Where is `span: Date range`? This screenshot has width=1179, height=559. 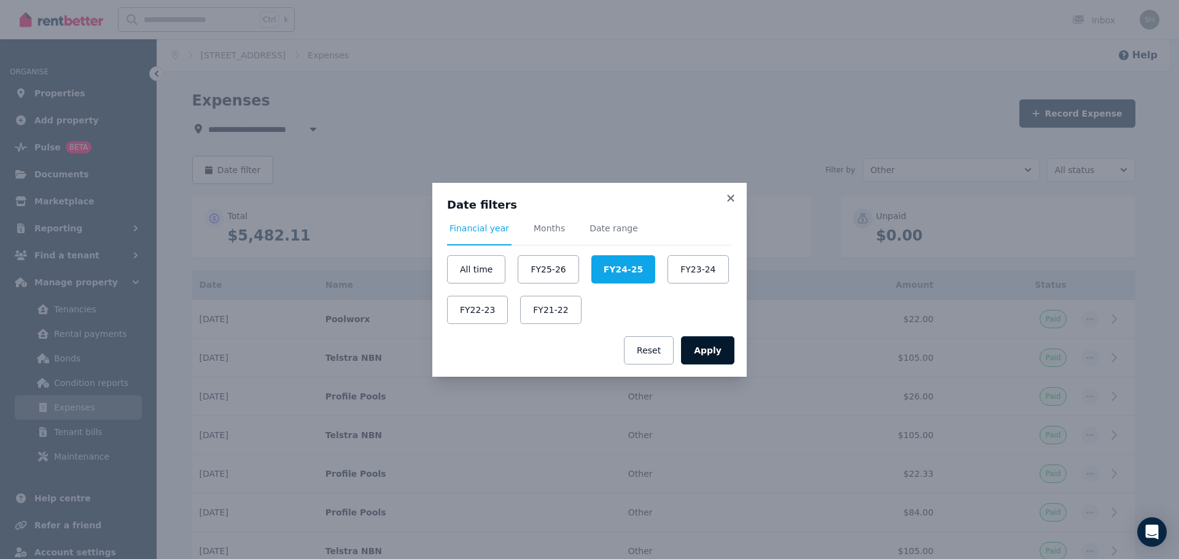 span: Date range is located at coordinates (613, 228).